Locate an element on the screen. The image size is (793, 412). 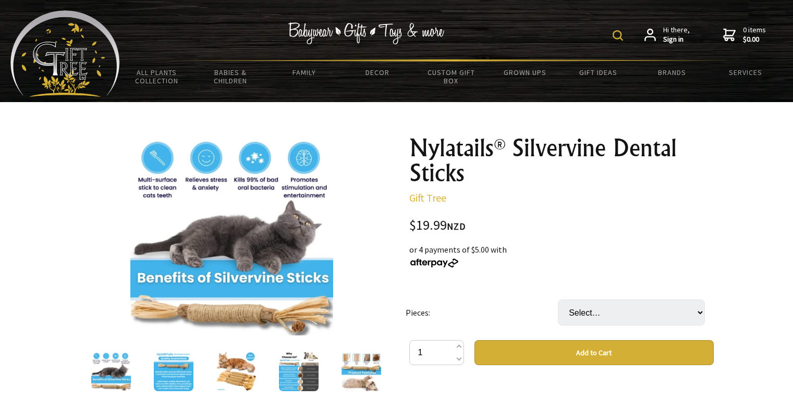
a: 0 items$0.00 is located at coordinates (744, 34).